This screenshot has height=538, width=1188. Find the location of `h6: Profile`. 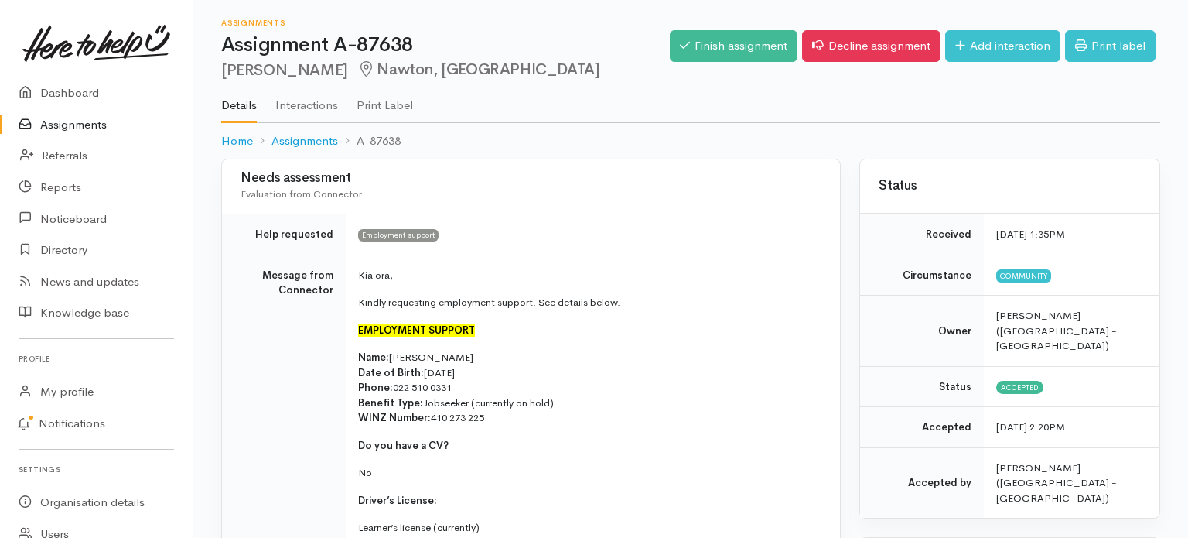

h6: Profile is located at coordinates (96, 358).